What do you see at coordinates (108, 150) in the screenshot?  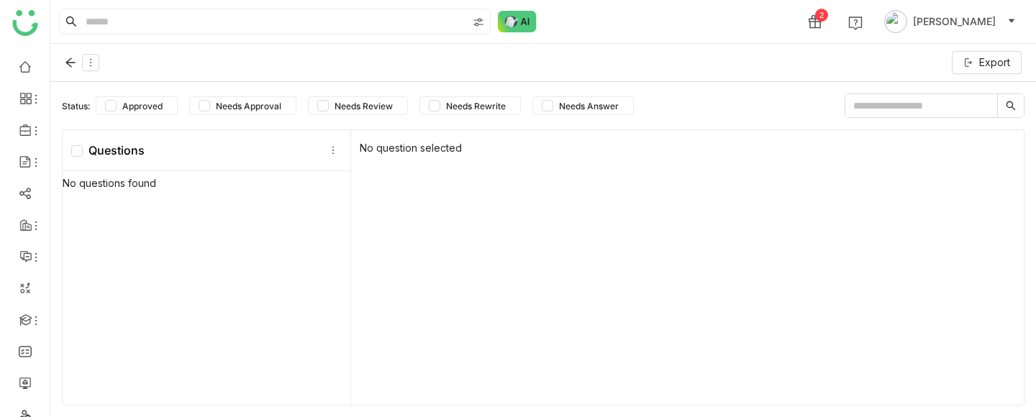 I see `div: Questions` at bounding box center [108, 150].